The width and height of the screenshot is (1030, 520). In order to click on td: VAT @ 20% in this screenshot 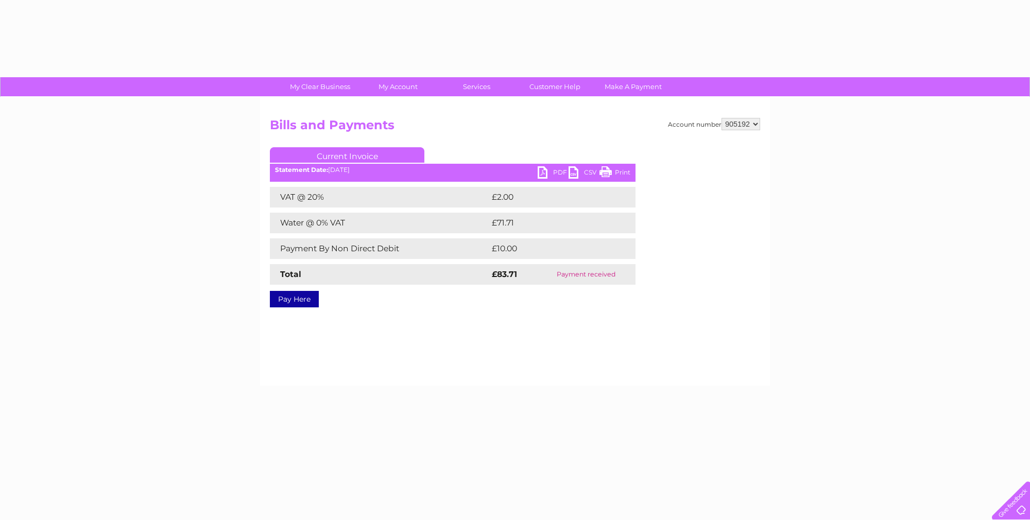, I will do `click(379, 197)`.